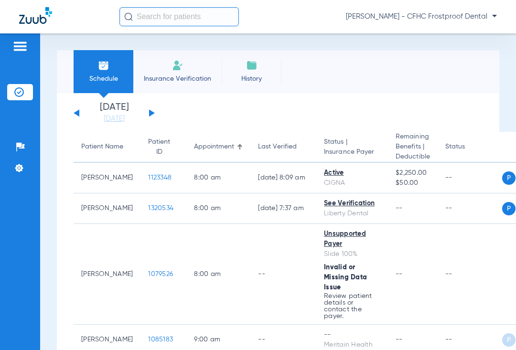  I want to click on div: CIGNA, so click(352, 183).